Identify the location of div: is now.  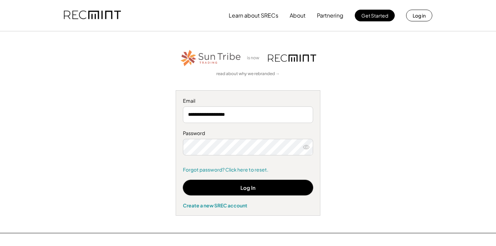
(255, 58).